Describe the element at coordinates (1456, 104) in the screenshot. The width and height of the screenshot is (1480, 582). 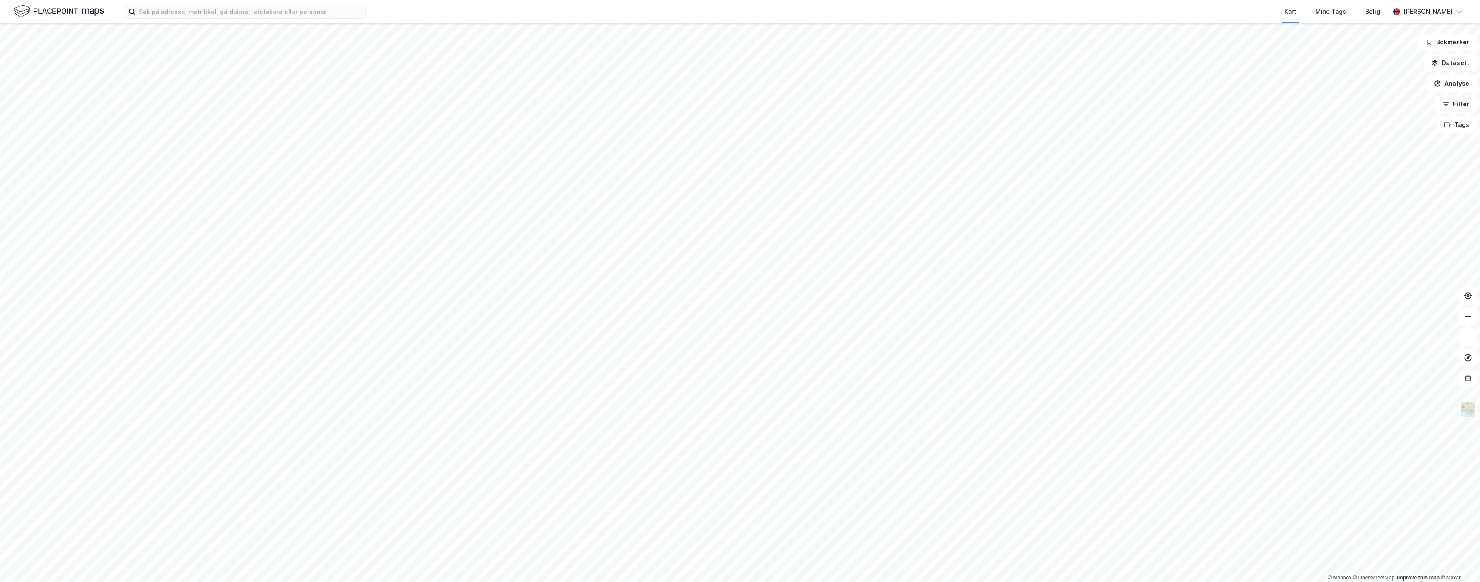
I see `button: Filter` at that location.